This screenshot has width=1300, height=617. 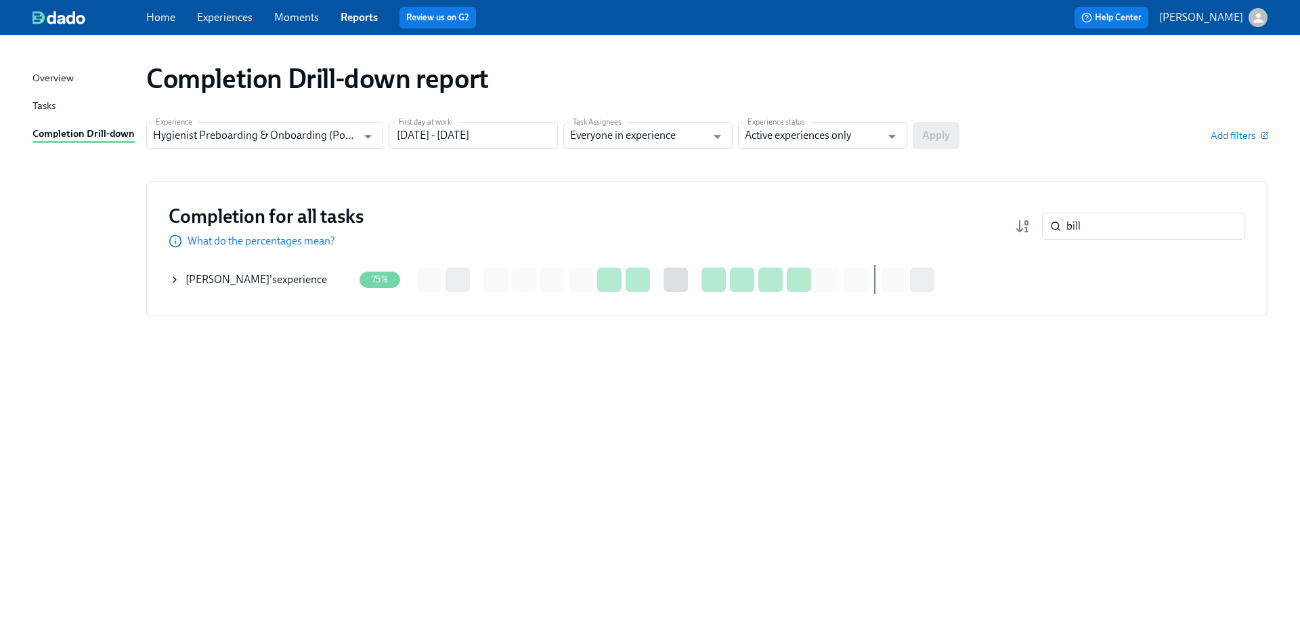 I want to click on a: Reports, so click(x=359, y=17).